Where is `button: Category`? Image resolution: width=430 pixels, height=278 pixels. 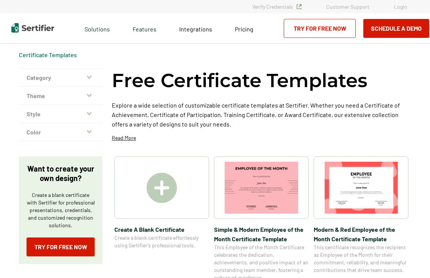 button: Category is located at coordinates (61, 78).